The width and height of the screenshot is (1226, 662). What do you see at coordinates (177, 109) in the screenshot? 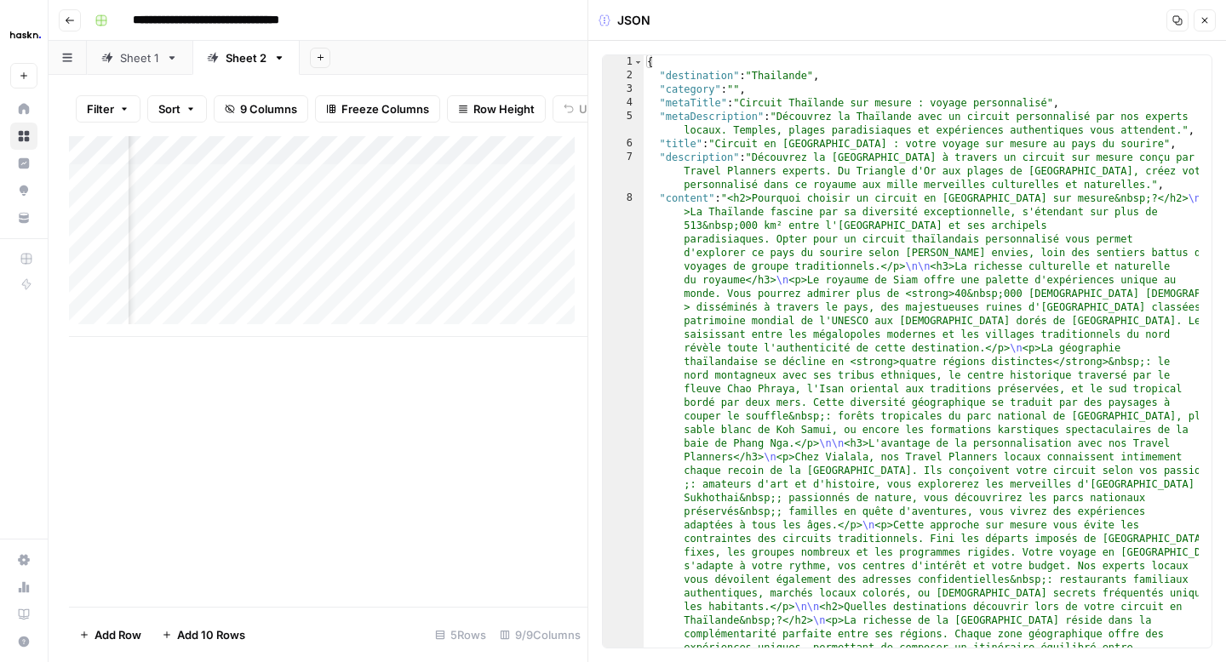
I see `button: Sort` at bounding box center [177, 109].